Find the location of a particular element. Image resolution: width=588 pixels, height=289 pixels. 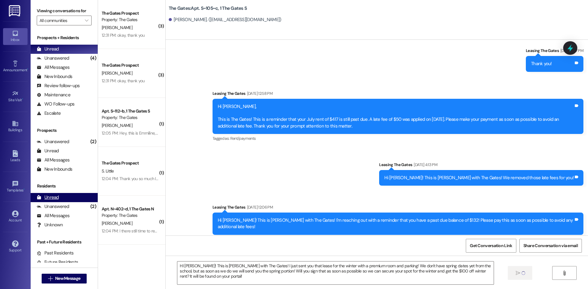

div: Prospects is located at coordinates (64, 130).